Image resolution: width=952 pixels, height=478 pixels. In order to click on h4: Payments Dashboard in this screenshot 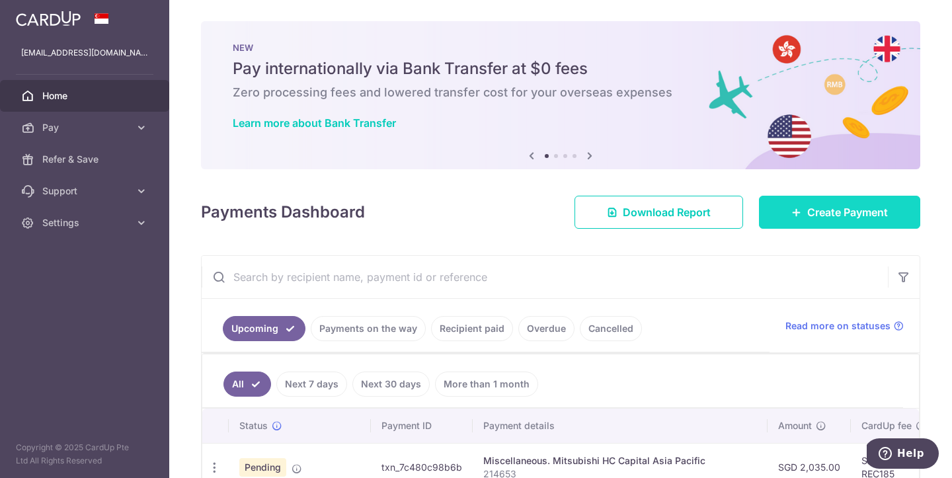, I will do `click(283, 212)`.